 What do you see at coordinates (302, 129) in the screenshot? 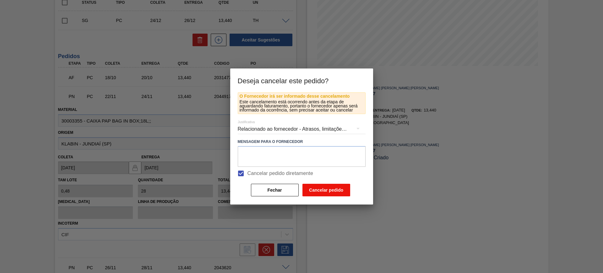
I see `div: Relacionado ao fornecedor - Atrasos, limitações de capacidade, etc.` at bounding box center [302, 129].